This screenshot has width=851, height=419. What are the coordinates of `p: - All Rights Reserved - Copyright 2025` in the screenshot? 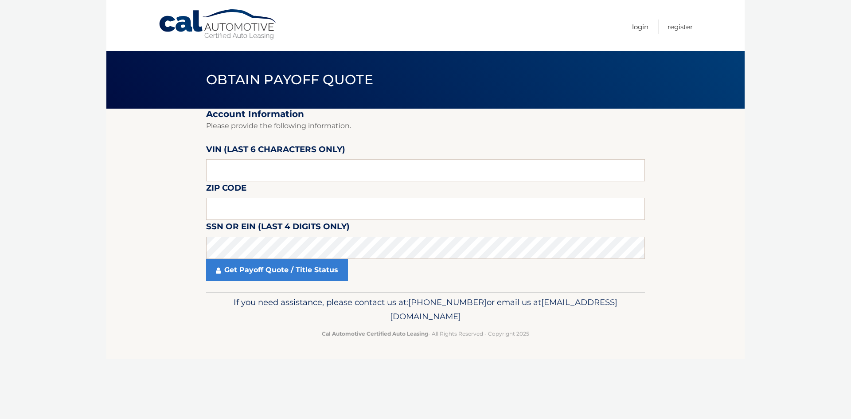 It's located at (426, 333).